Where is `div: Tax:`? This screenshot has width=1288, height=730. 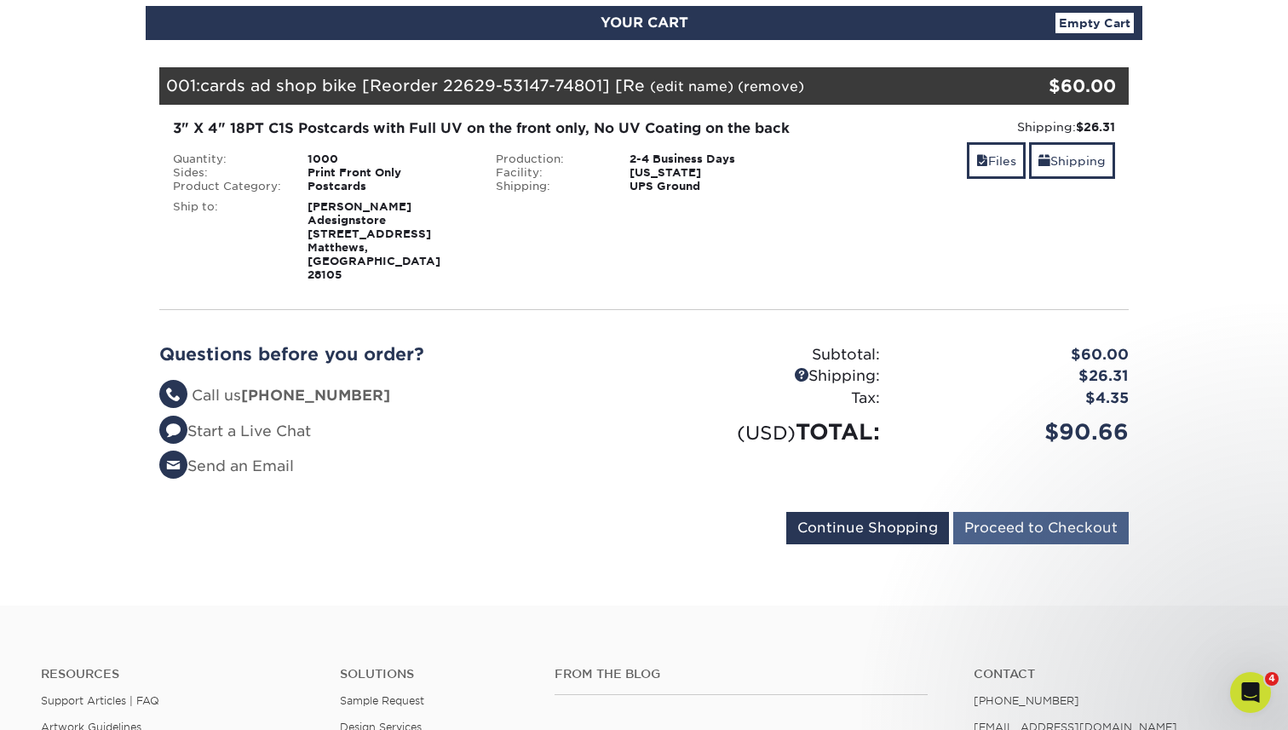 div: Tax: is located at coordinates (769, 399).